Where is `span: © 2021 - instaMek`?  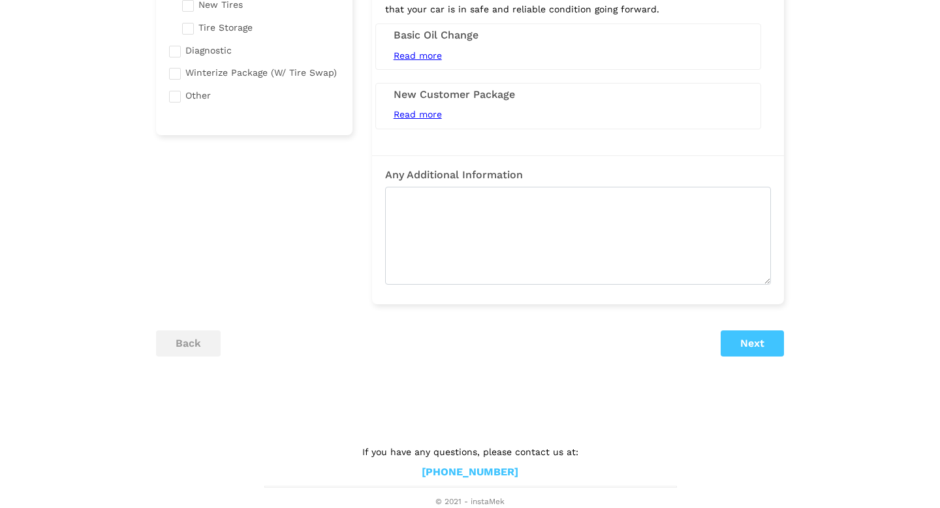
span: © 2021 - instaMek is located at coordinates (470, 502).